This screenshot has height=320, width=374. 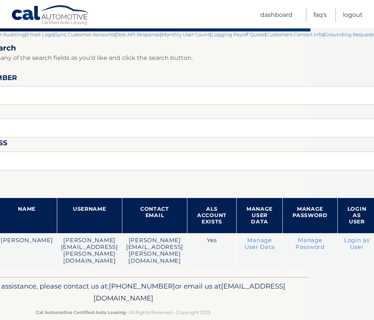 I want to click on th: Manage User Data, so click(x=259, y=215).